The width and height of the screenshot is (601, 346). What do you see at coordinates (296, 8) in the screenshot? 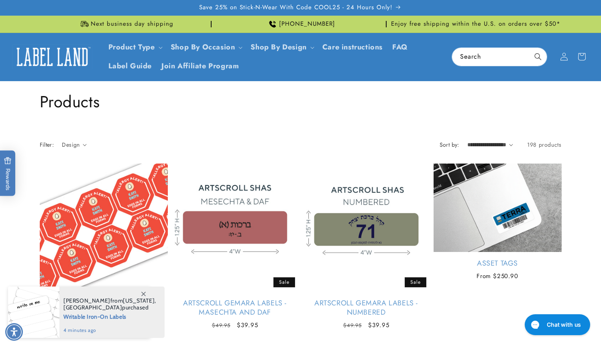
I see `span: Save 25% on Stick-N-Wear With Code COOL25 - 24 Hours Only!` at bounding box center [296, 8].